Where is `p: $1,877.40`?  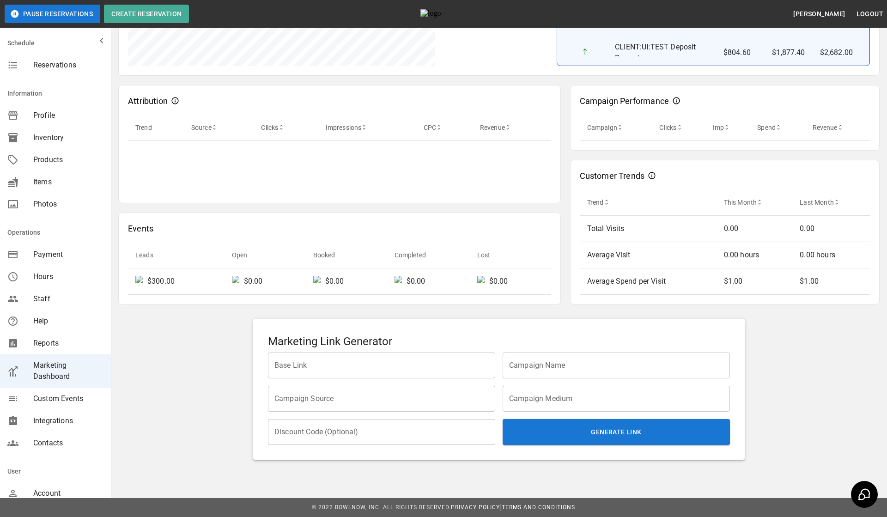
p: $1,877.40 is located at coordinates (788, 53).